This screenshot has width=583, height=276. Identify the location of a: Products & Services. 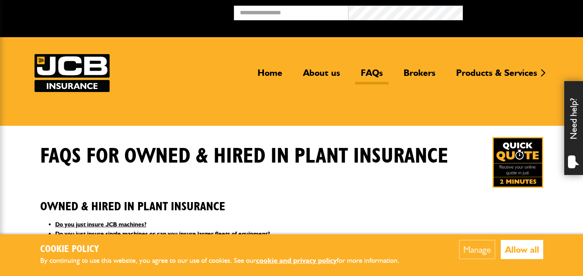
(497, 76).